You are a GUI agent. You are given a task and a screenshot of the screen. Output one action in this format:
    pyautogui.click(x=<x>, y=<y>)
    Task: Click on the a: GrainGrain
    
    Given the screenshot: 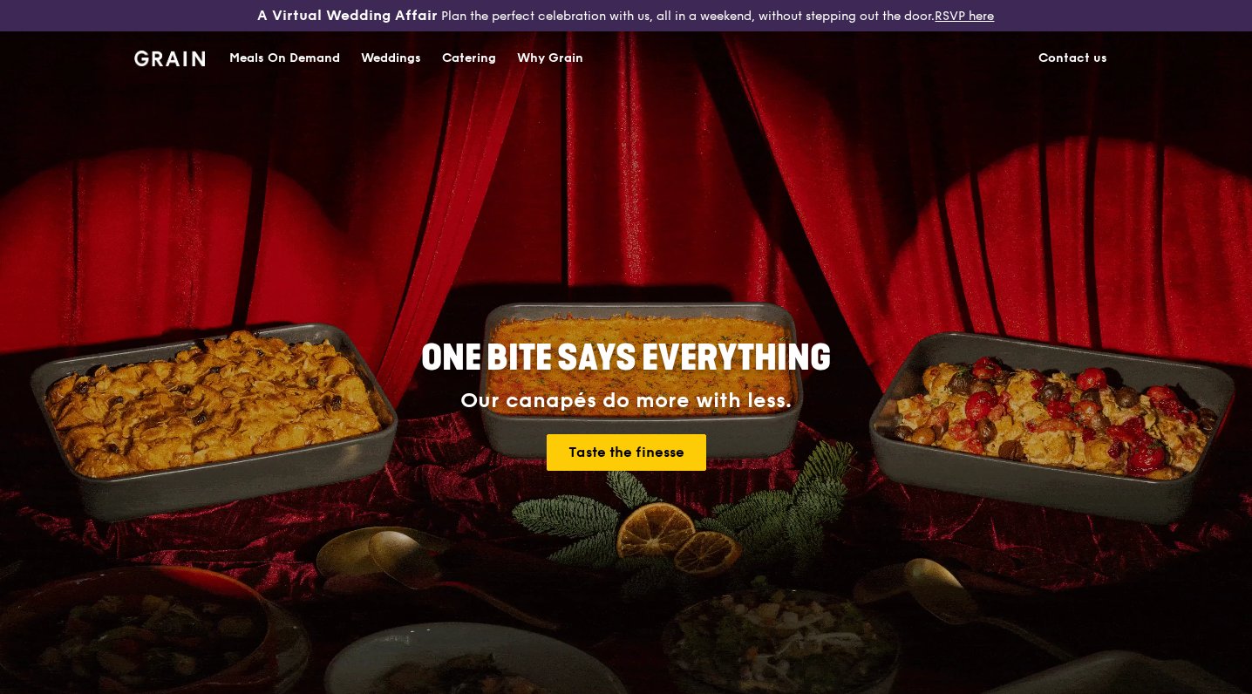 What is the action you would take?
    pyautogui.click(x=169, y=57)
    